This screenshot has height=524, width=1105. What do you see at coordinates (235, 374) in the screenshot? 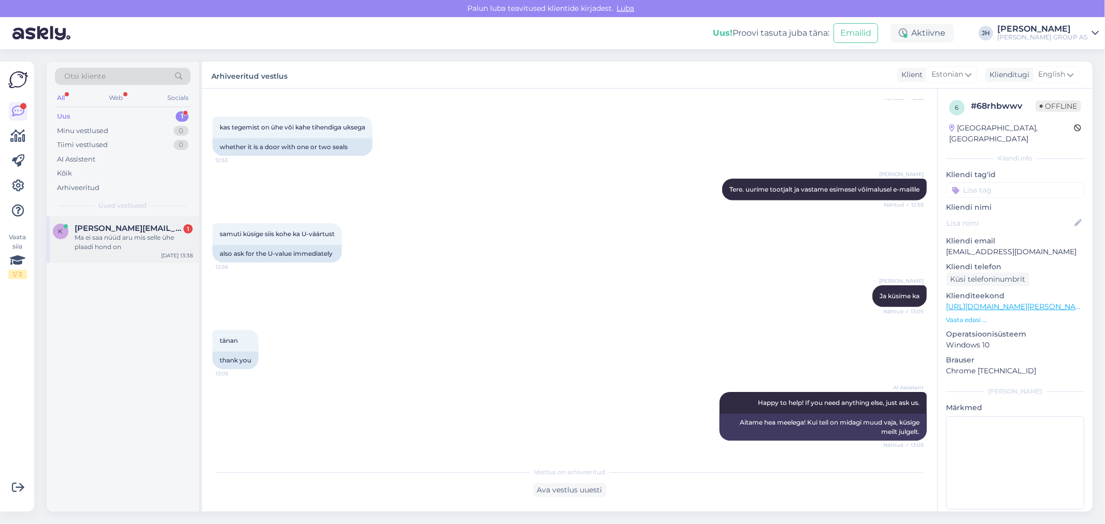
I see `span: 13:05` at bounding box center [235, 374].